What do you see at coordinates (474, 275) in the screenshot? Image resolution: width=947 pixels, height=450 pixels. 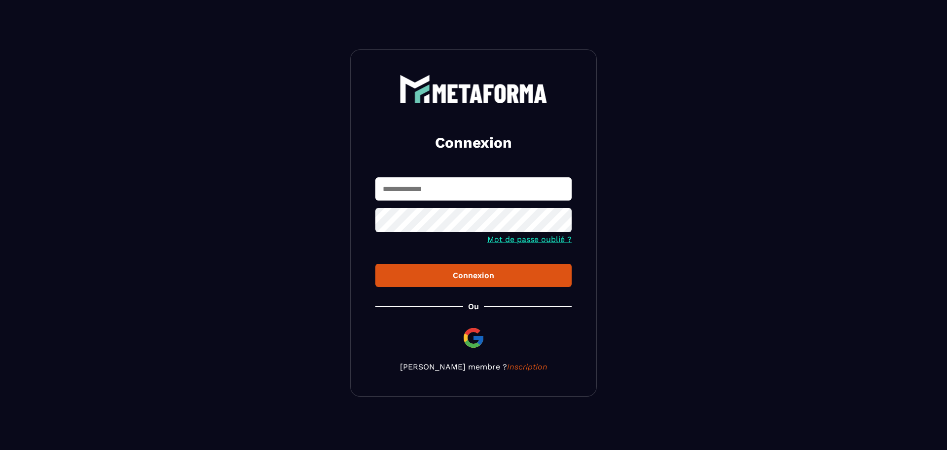 I see `div: Connexion` at bounding box center [474, 275].